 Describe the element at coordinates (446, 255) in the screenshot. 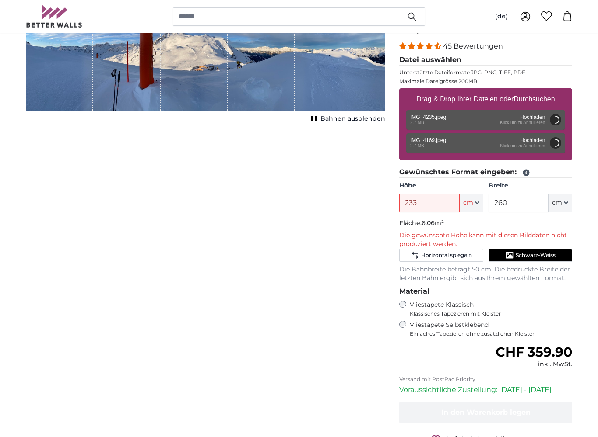

I see `span: Horizontal spiegeln` at that location.